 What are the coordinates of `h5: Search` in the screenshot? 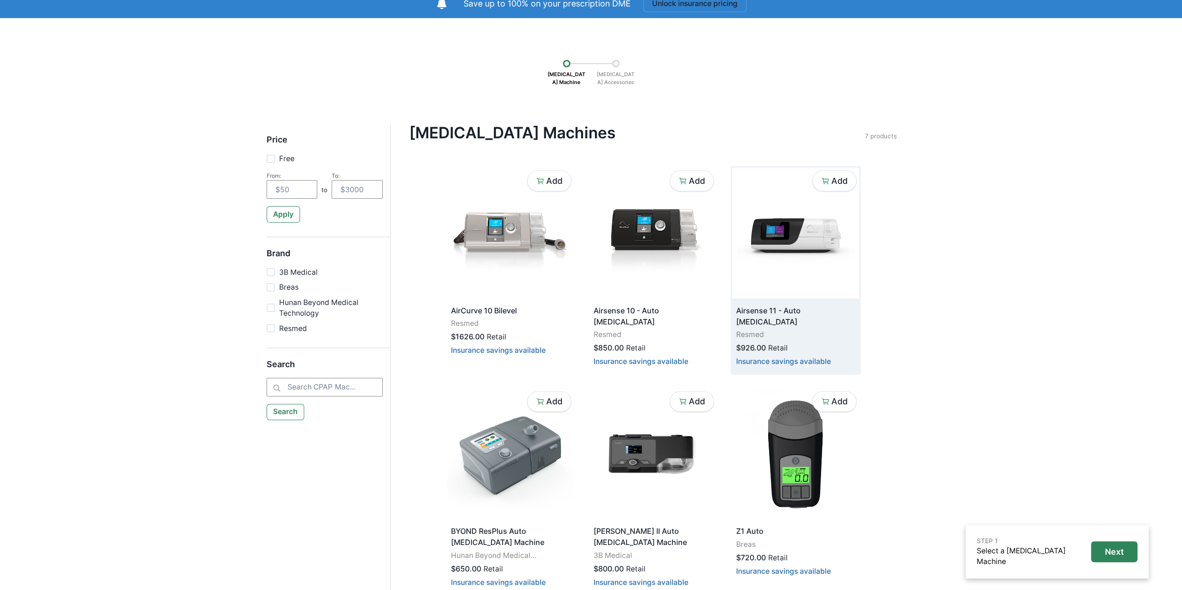 It's located at (325, 369).